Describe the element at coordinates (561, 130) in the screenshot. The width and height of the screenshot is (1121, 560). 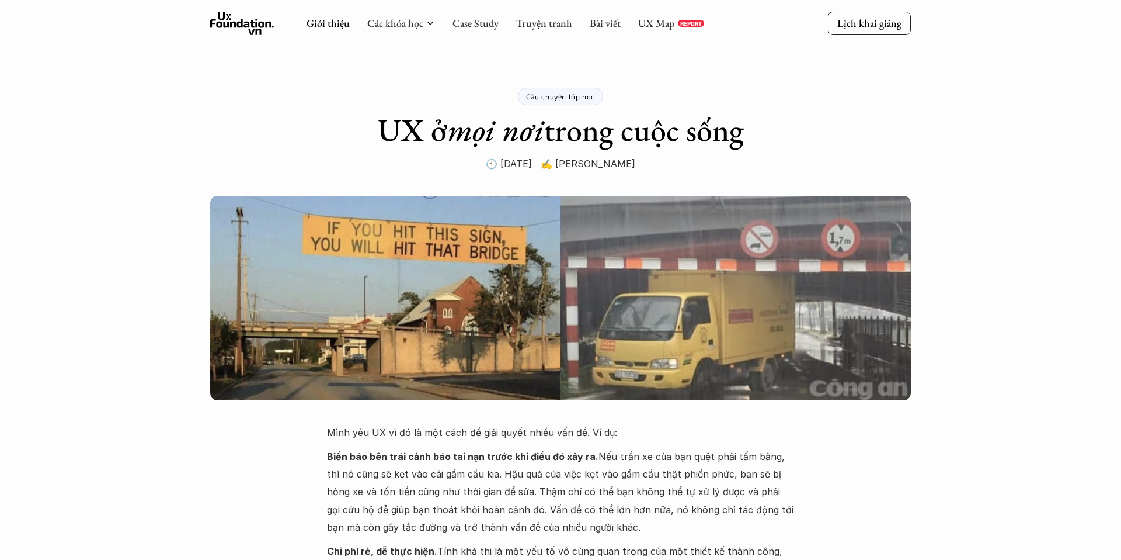
I see `h1: UX ở trong cuộc sống` at that location.